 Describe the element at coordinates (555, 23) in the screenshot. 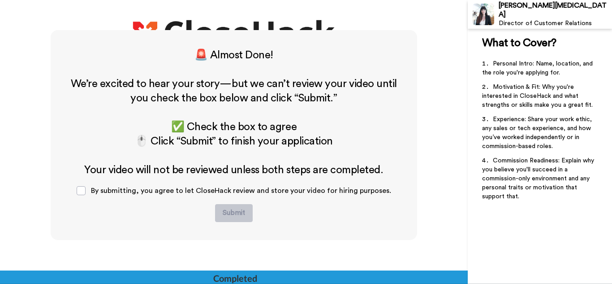

I see `div: Director of Customer Relations` at that location.